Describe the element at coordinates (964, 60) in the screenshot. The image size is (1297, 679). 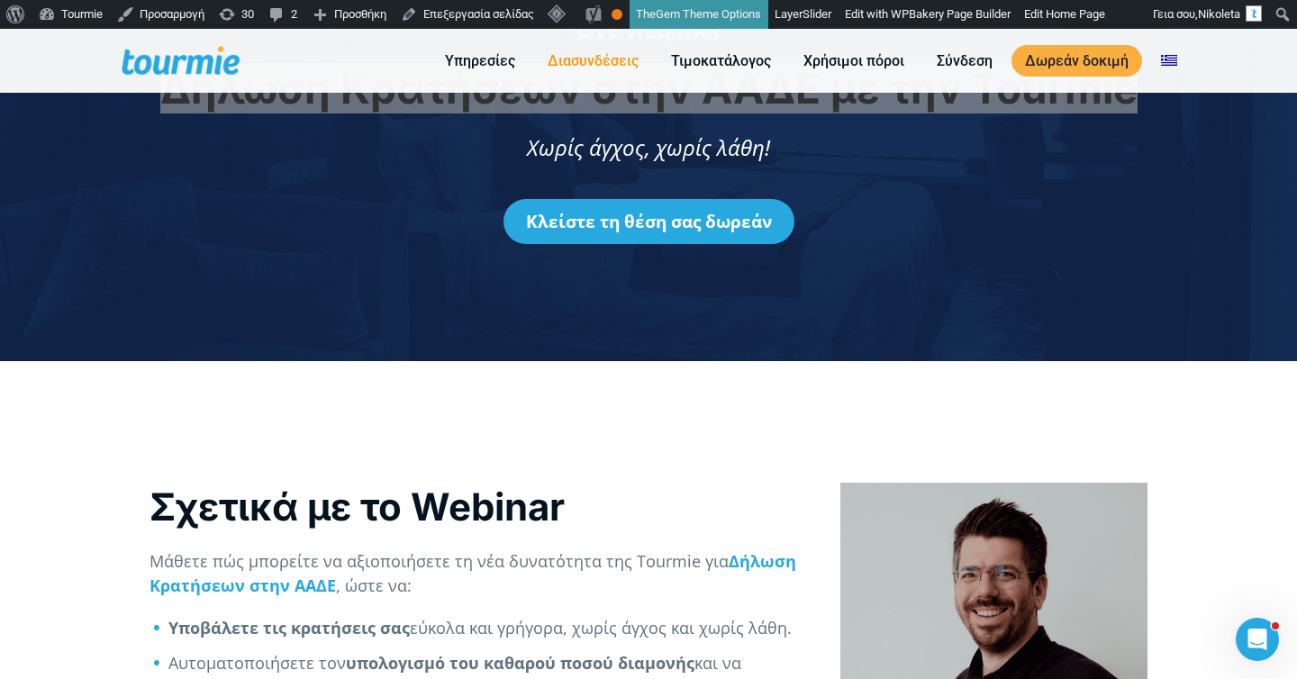
I see `a: Σύνδεση` at that location.